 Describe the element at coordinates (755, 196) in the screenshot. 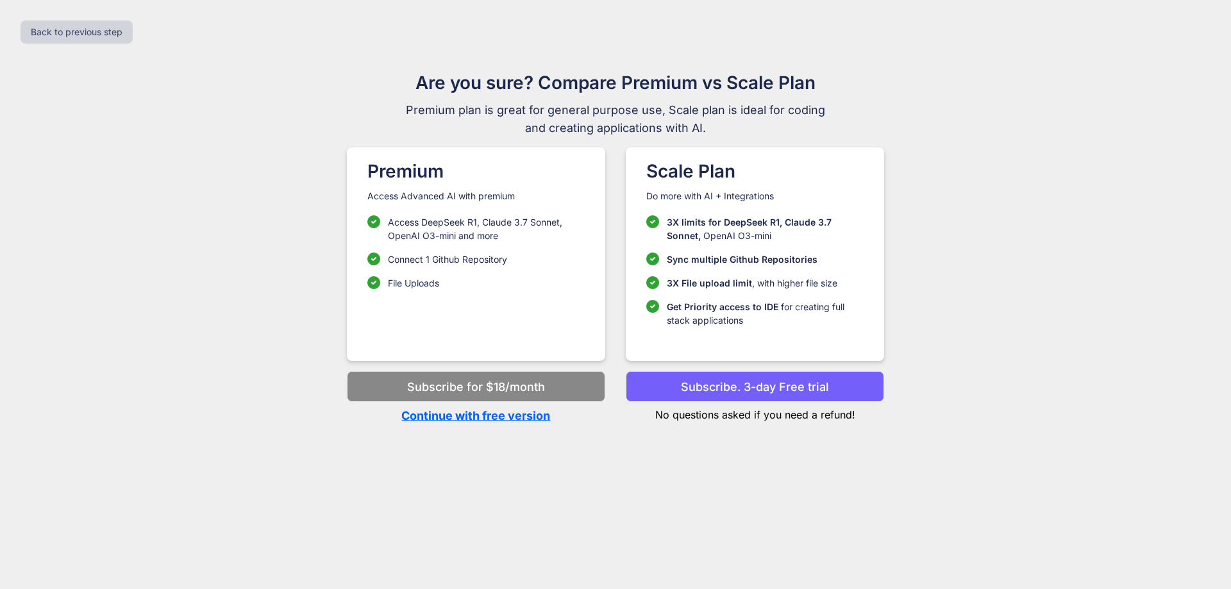

I see `p: Do more with AI + Integrations` at that location.